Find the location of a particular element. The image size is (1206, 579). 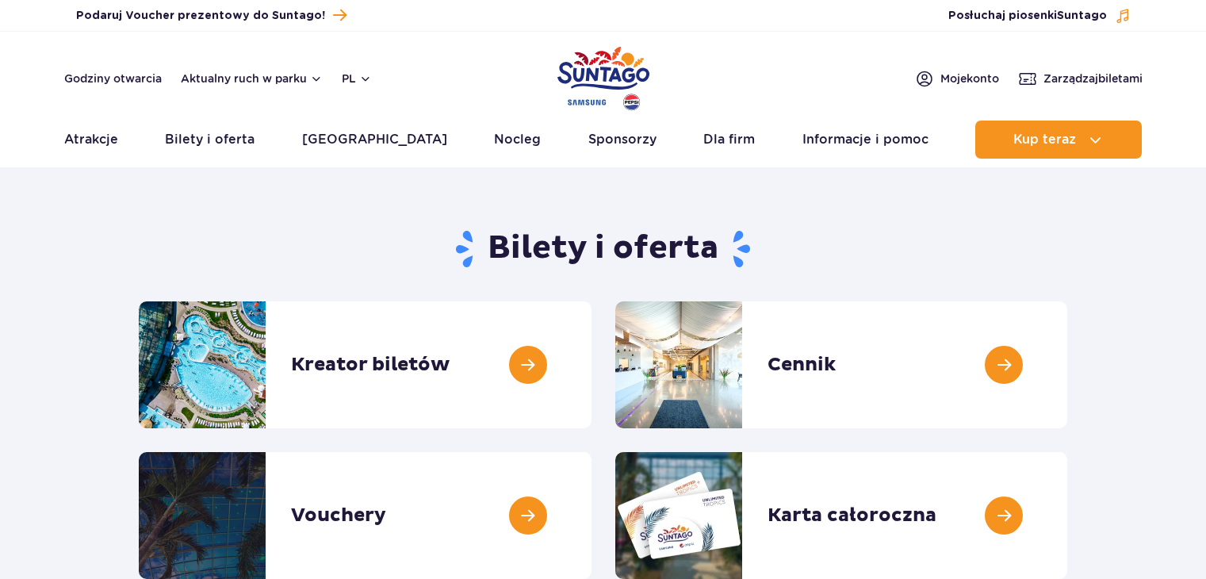

a: Atrakcje is located at coordinates (91, 140).